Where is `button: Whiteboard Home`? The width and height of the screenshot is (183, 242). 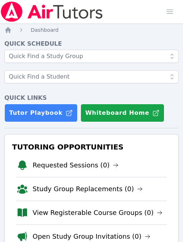 button: Whiteboard Home is located at coordinates (122, 113).